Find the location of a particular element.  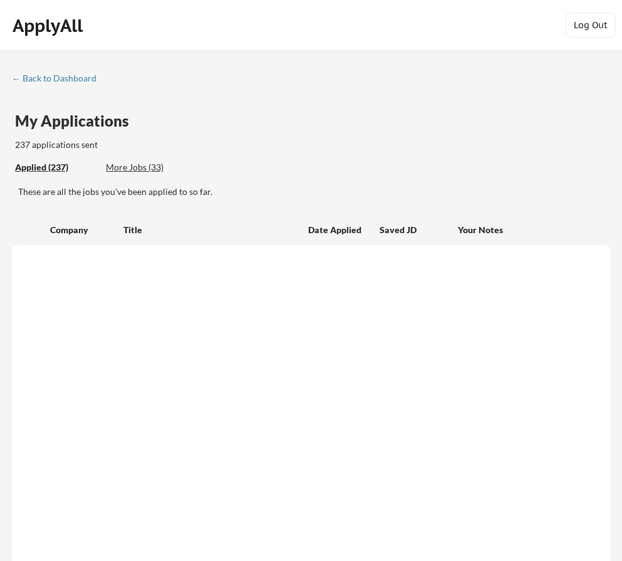

button: Log Out is located at coordinates (591, 25).